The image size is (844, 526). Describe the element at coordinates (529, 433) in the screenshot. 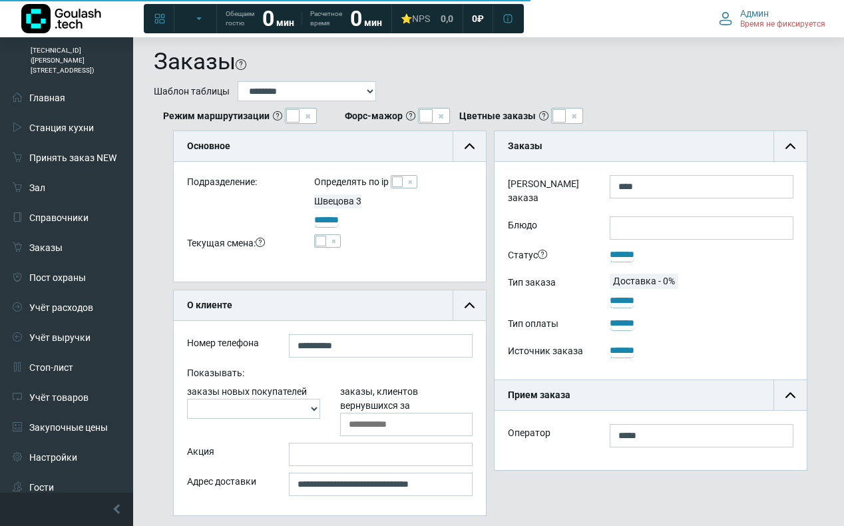

I see `label: Оператор` at that location.